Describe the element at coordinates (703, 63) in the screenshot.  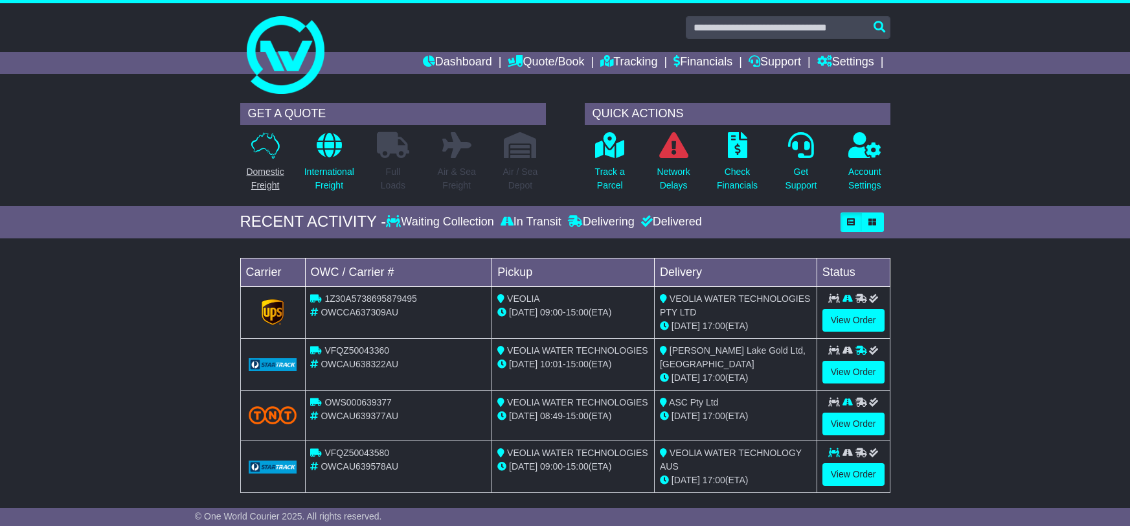
I see `a: Financials` at that location.